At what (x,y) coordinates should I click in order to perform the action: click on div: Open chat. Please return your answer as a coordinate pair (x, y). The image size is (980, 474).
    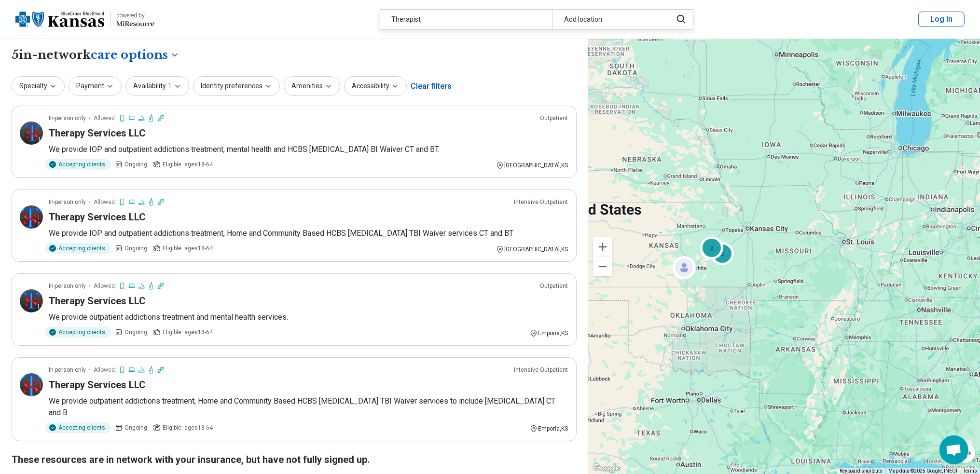
    Looking at the image, I should click on (954, 450).